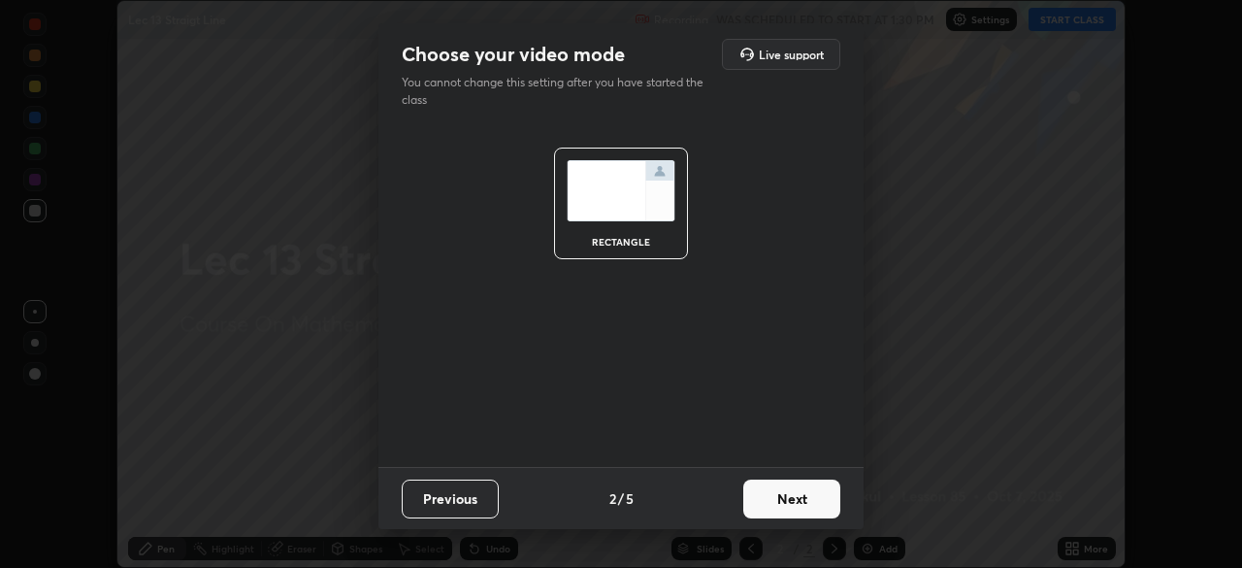 This screenshot has width=1242, height=568. I want to click on img: normalScreenIcon.ae25ed63.svg, so click(621, 190).